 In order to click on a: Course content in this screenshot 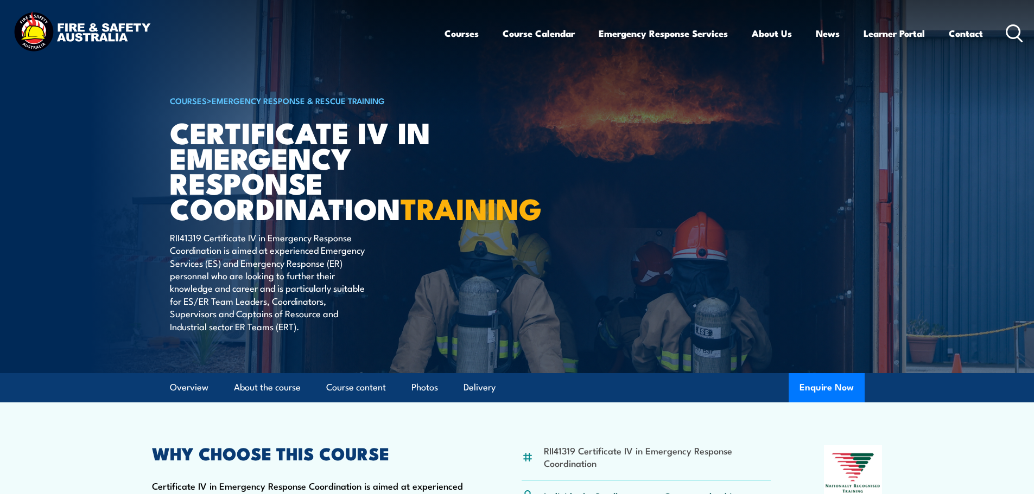, I will do `click(356, 387)`.